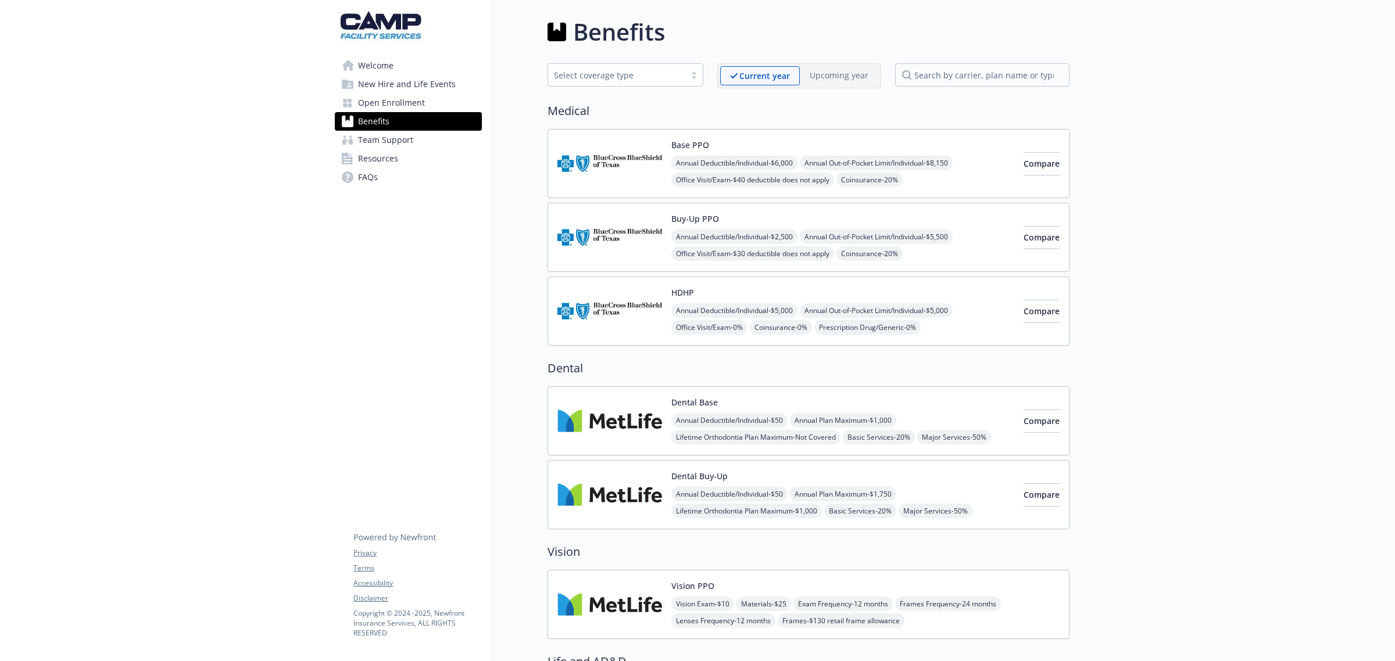  Describe the element at coordinates (408, 121) in the screenshot. I see `a: Benefits` at that location.